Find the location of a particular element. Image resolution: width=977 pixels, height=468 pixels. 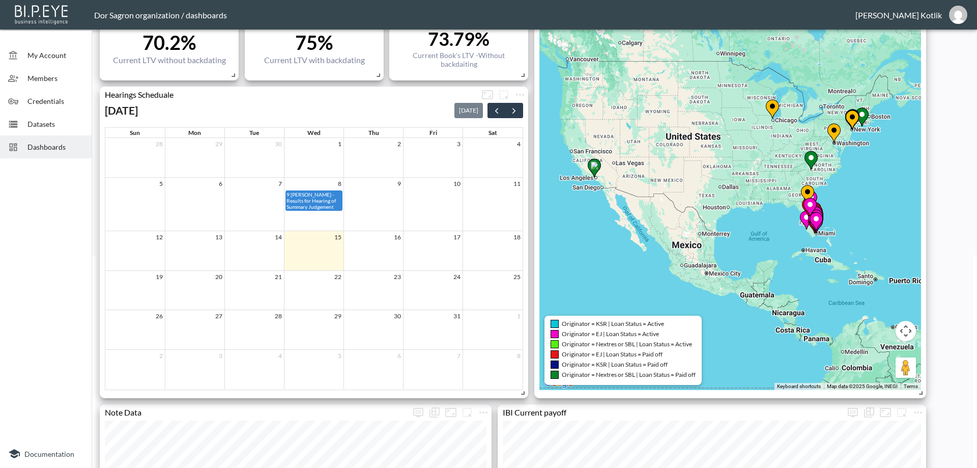

td: November 1, 2025 is located at coordinates (493, 330).